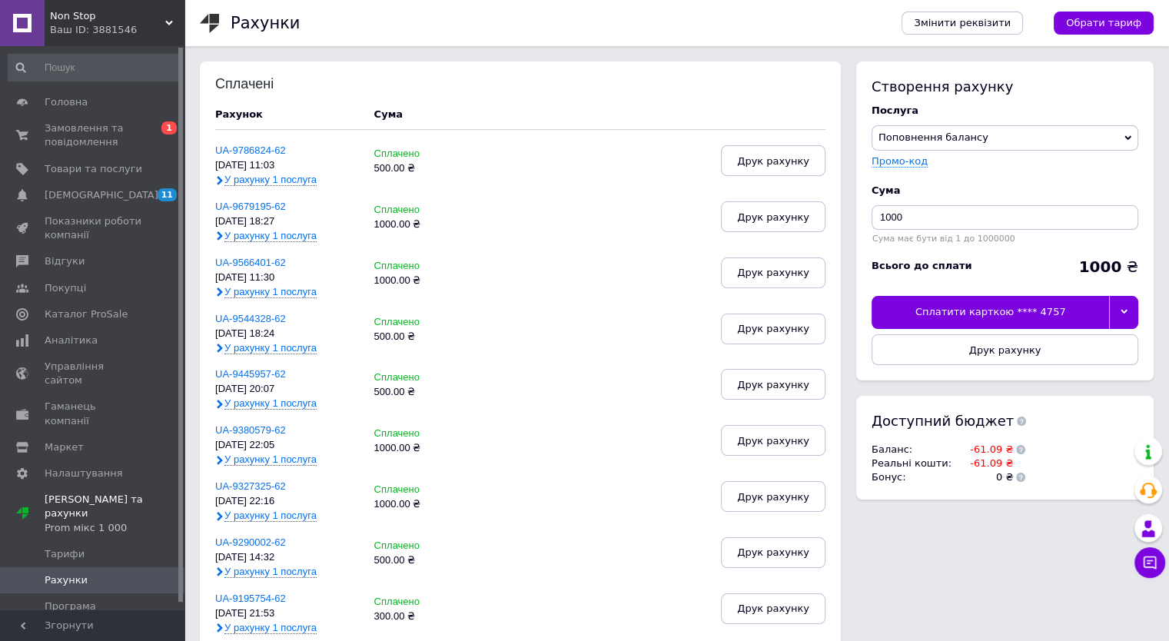 The image size is (1169, 641). What do you see at coordinates (265, 23) in the screenshot?
I see `h1: Рахунки` at bounding box center [265, 23].